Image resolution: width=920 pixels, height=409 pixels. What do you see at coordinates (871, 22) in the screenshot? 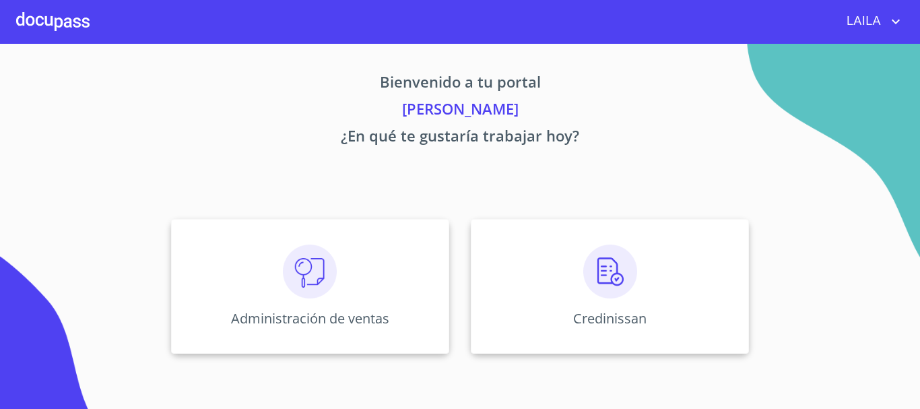
I see `button: account of current user` at bounding box center [871, 22].